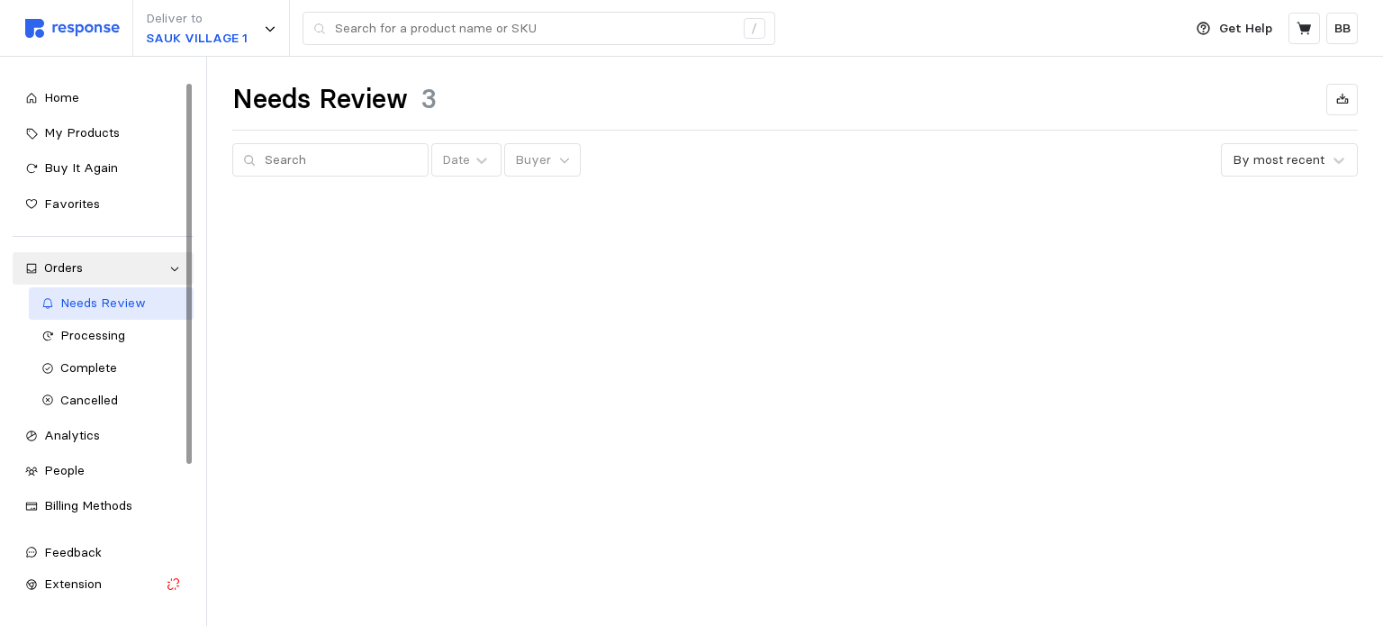 The width and height of the screenshot is (1383, 626). I want to click on span: Buy It Again, so click(81, 167).